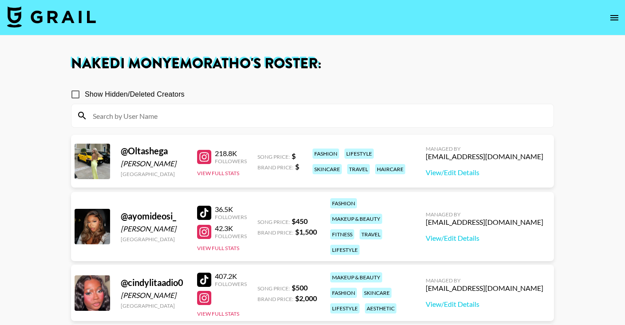  Describe the element at coordinates (342, 234) in the screenshot. I see `div: fitness` at that location.